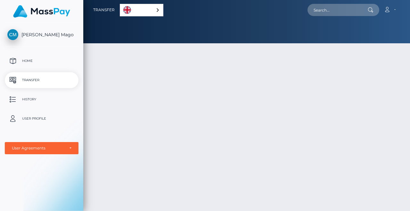 This screenshot has width=410, height=211. I want to click on input: Search..., so click(337, 10).